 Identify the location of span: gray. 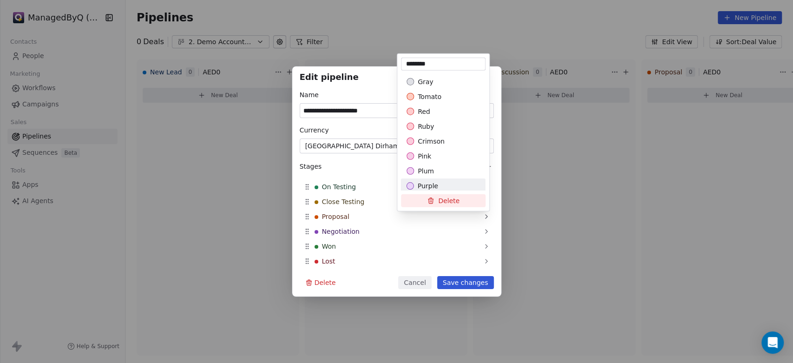
(425, 82).